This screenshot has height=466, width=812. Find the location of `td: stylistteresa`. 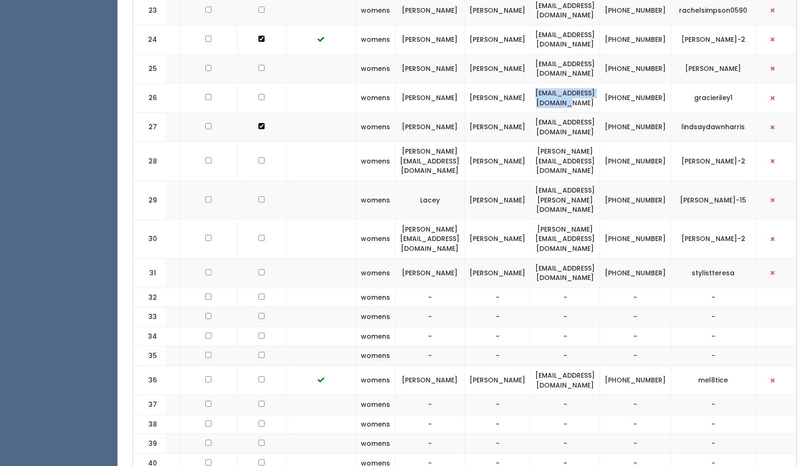

td: stylistteresa is located at coordinates (713, 273).